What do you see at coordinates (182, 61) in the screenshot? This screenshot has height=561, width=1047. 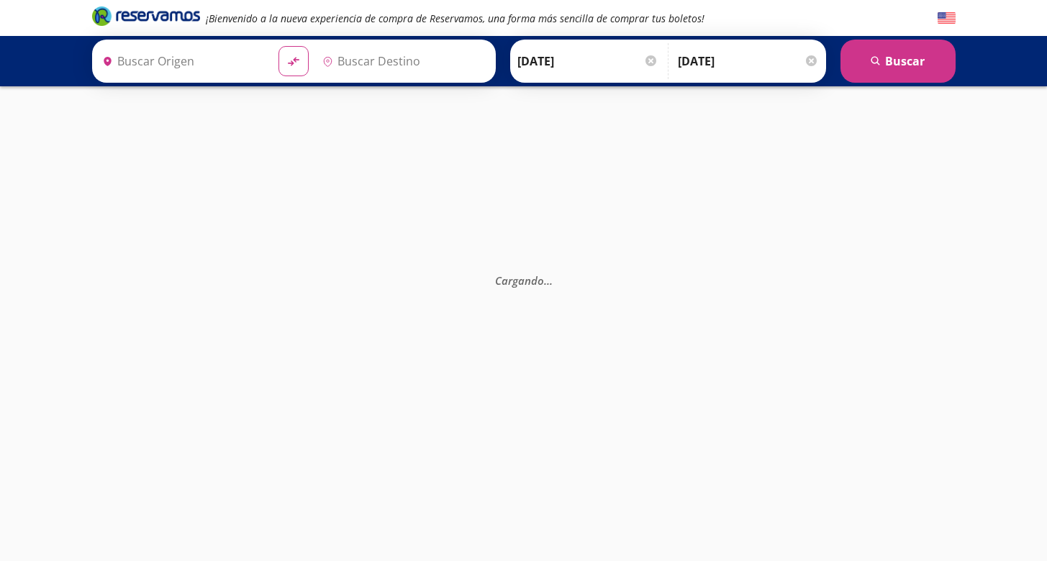 I see `input: Buscar Origen` at bounding box center [182, 61].